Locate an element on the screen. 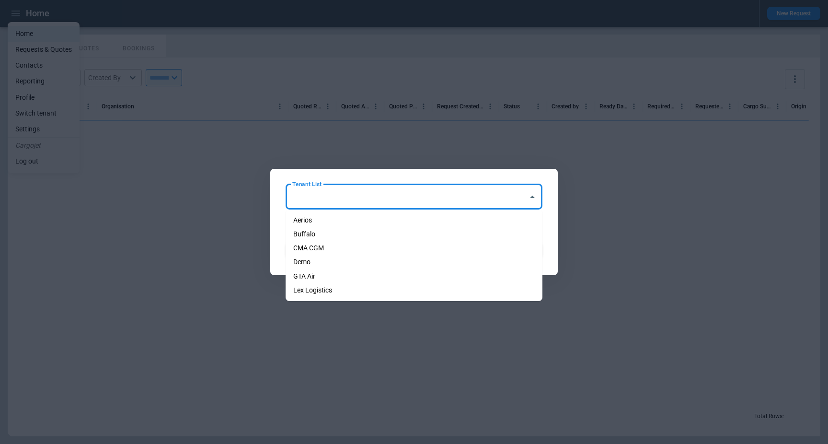  label: Tenant List is located at coordinates (307, 184).